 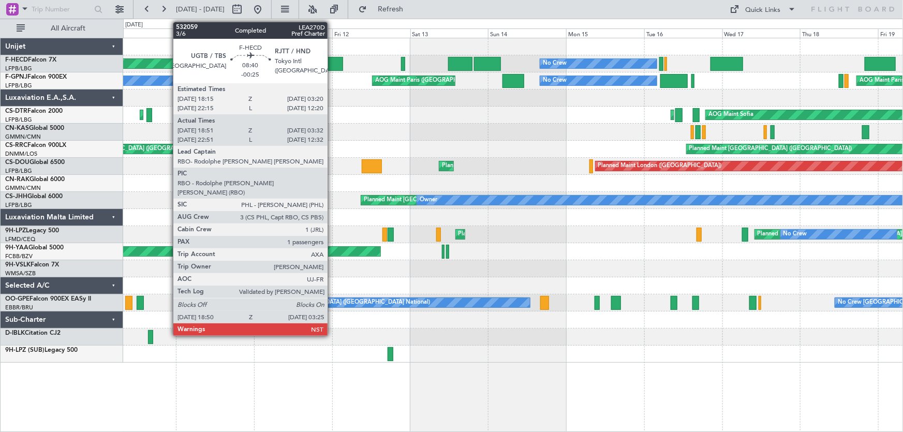 What do you see at coordinates (33, 333) in the screenshot?
I see `a: D-IBLKCitation CJ2` at bounding box center [33, 333].